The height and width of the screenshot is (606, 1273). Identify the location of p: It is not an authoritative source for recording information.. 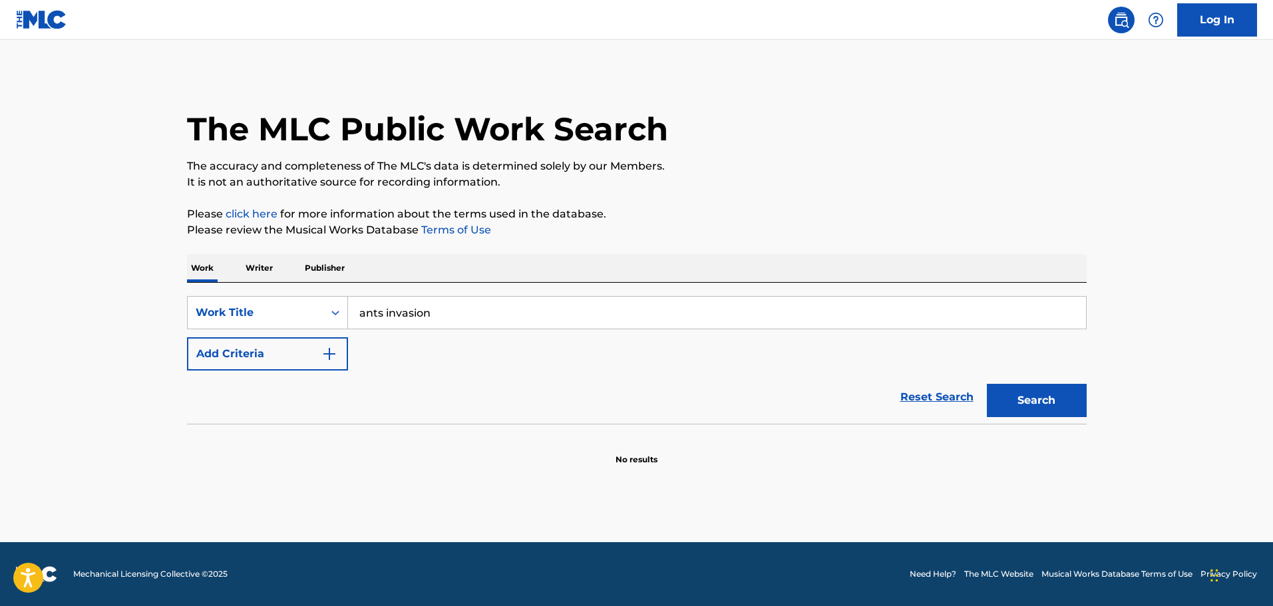
(637, 182).